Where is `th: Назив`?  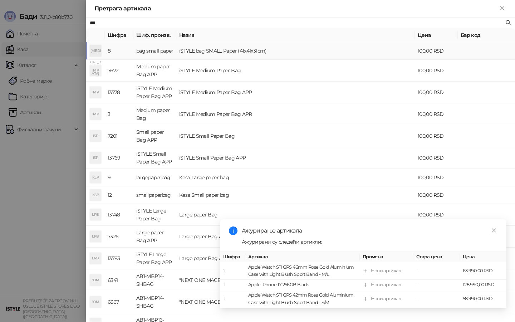 th: Назив is located at coordinates (295, 35).